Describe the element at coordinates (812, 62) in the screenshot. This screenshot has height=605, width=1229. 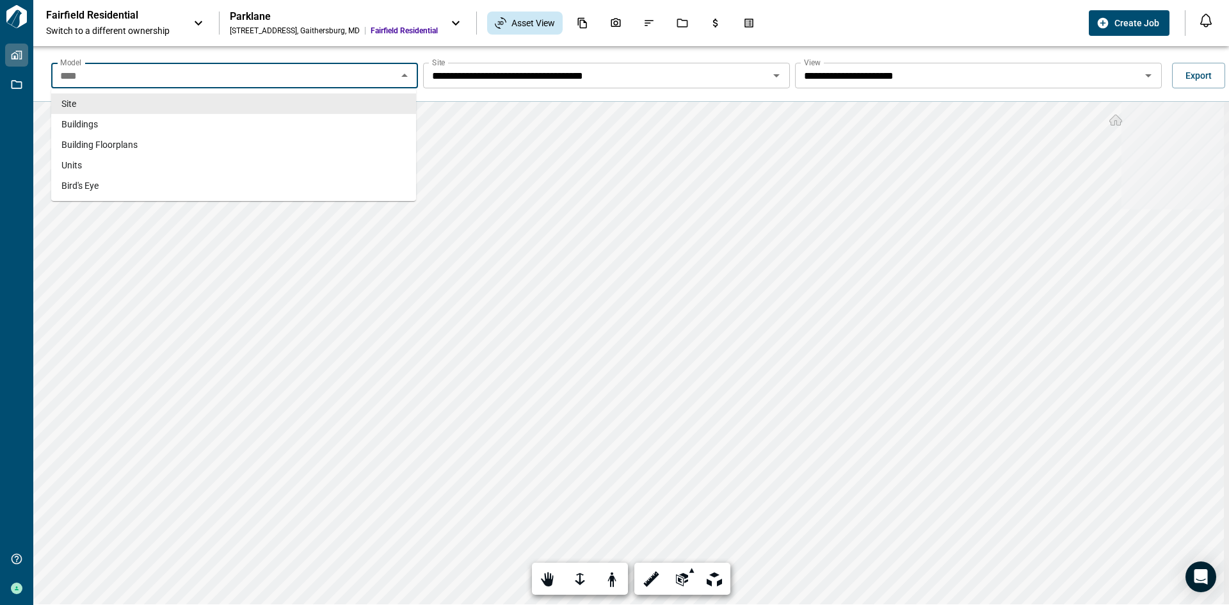
I see `label: View` at that location.